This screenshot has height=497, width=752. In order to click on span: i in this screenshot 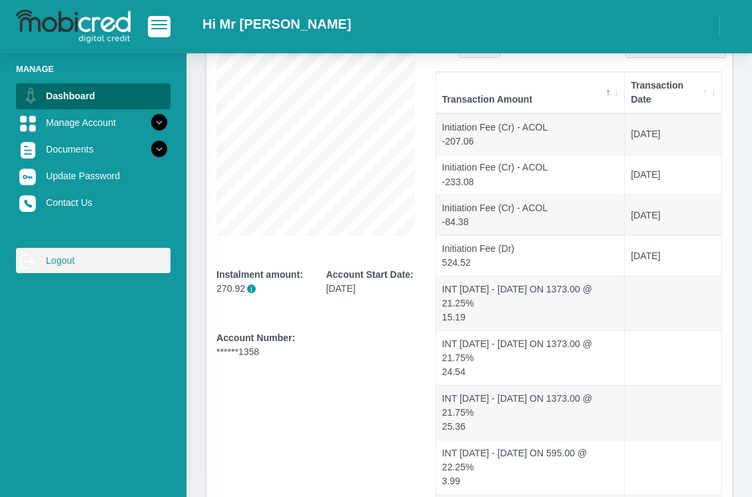, I will do `click(251, 288)`.